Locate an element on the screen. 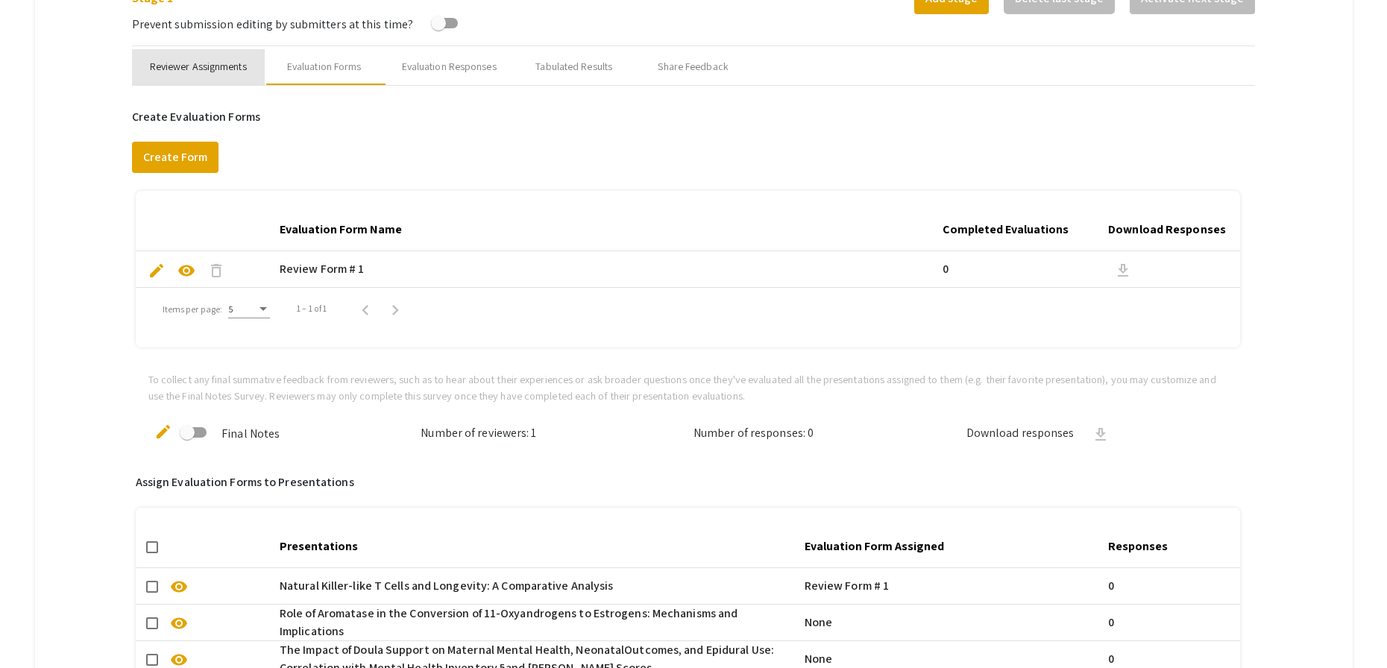  span: Prevent submission editing by submitters at this time? is located at coordinates (272, 24).